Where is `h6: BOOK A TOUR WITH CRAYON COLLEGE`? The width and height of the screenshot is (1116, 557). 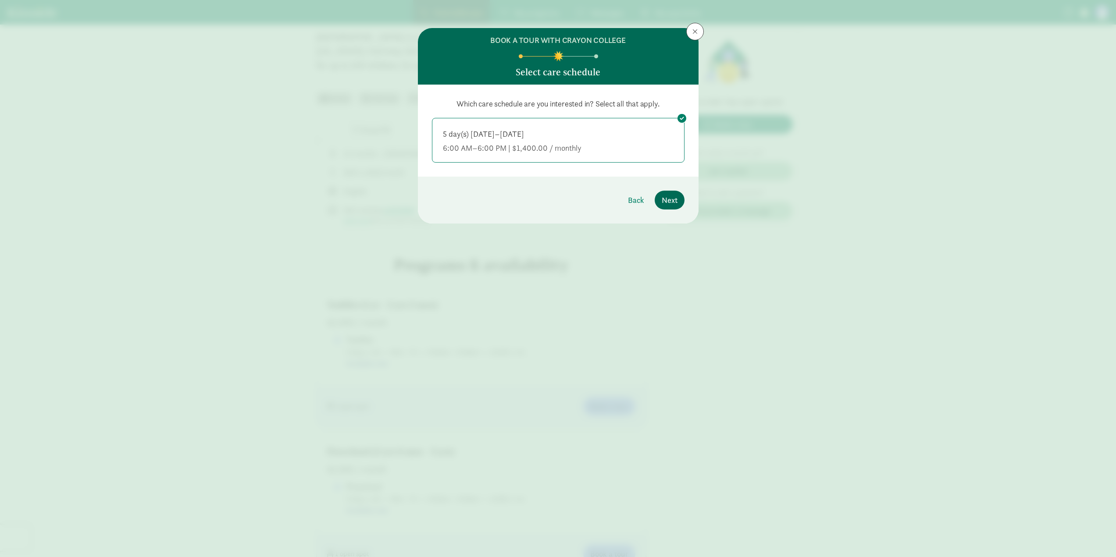 h6: BOOK A TOUR WITH CRAYON COLLEGE is located at coordinates (558, 40).